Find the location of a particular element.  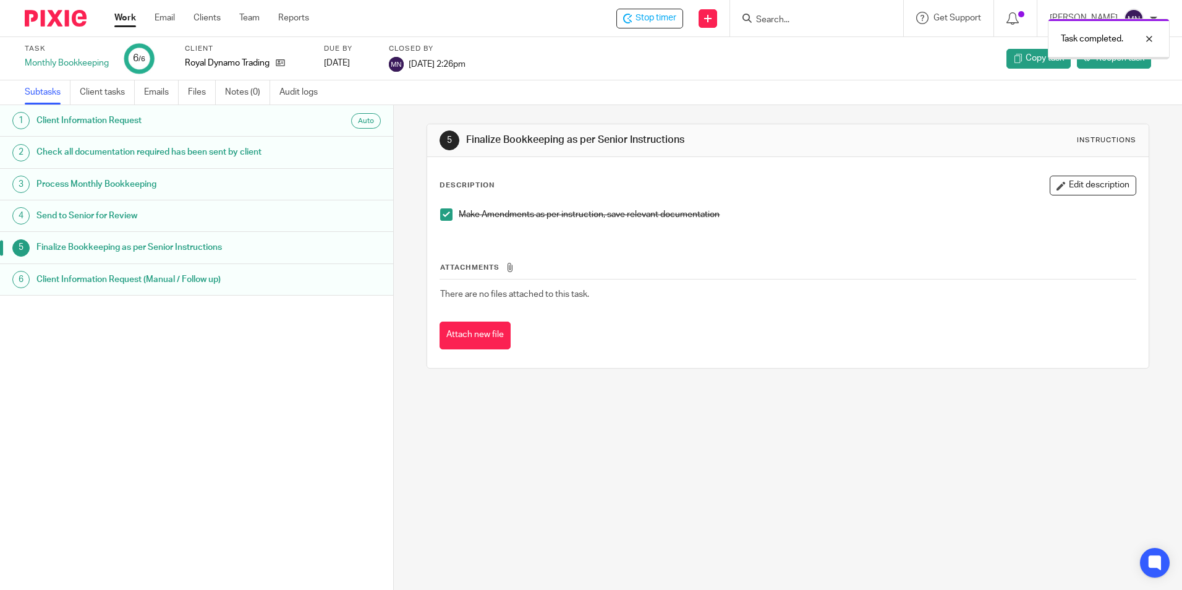

a: Audit logs is located at coordinates (303, 92).